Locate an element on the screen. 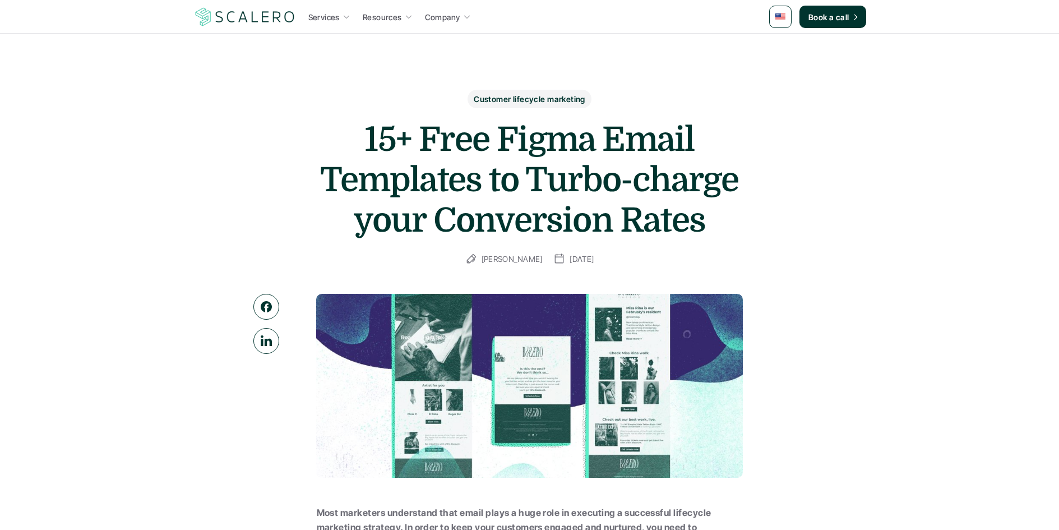  p: Services is located at coordinates (324, 17).